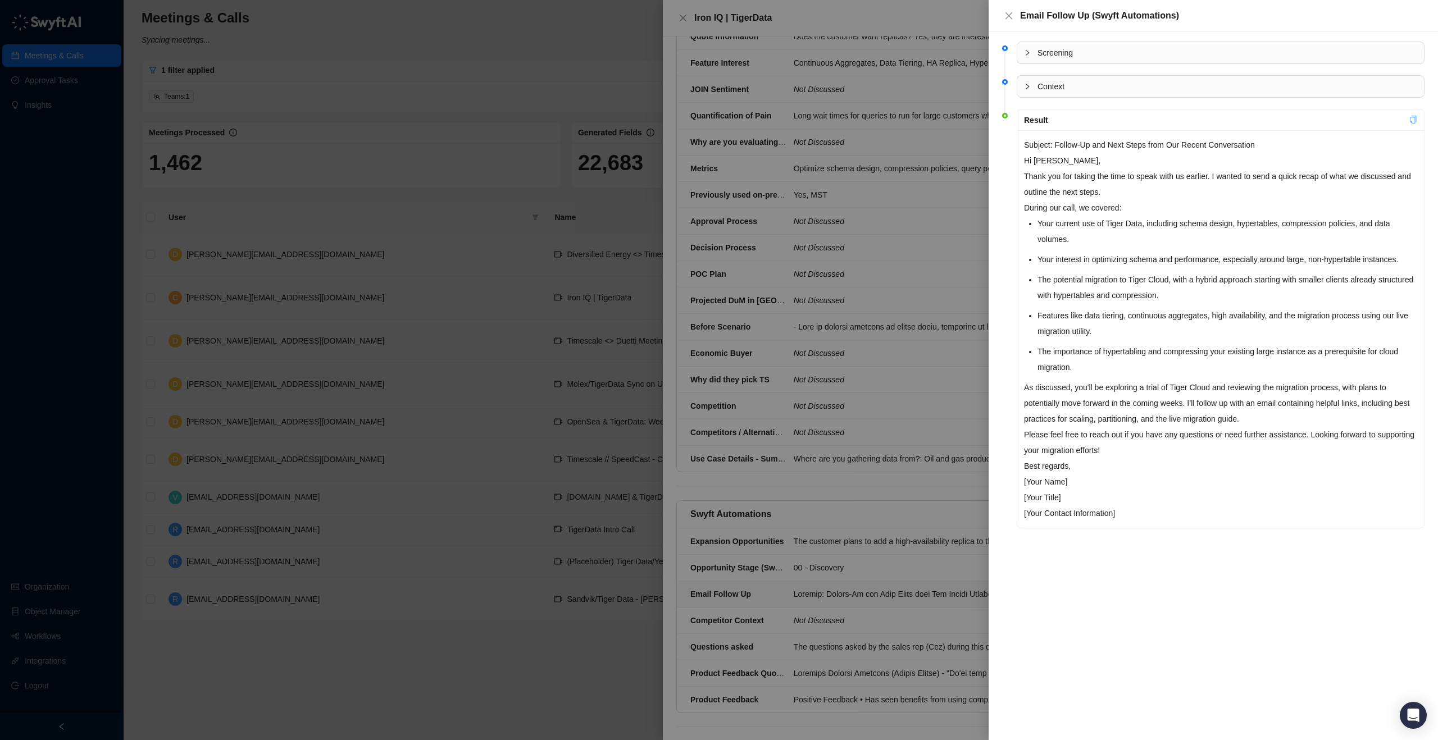 The height and width of the screenshot is (740, 1438). I want to click on div: Result, so click(1217, 120).